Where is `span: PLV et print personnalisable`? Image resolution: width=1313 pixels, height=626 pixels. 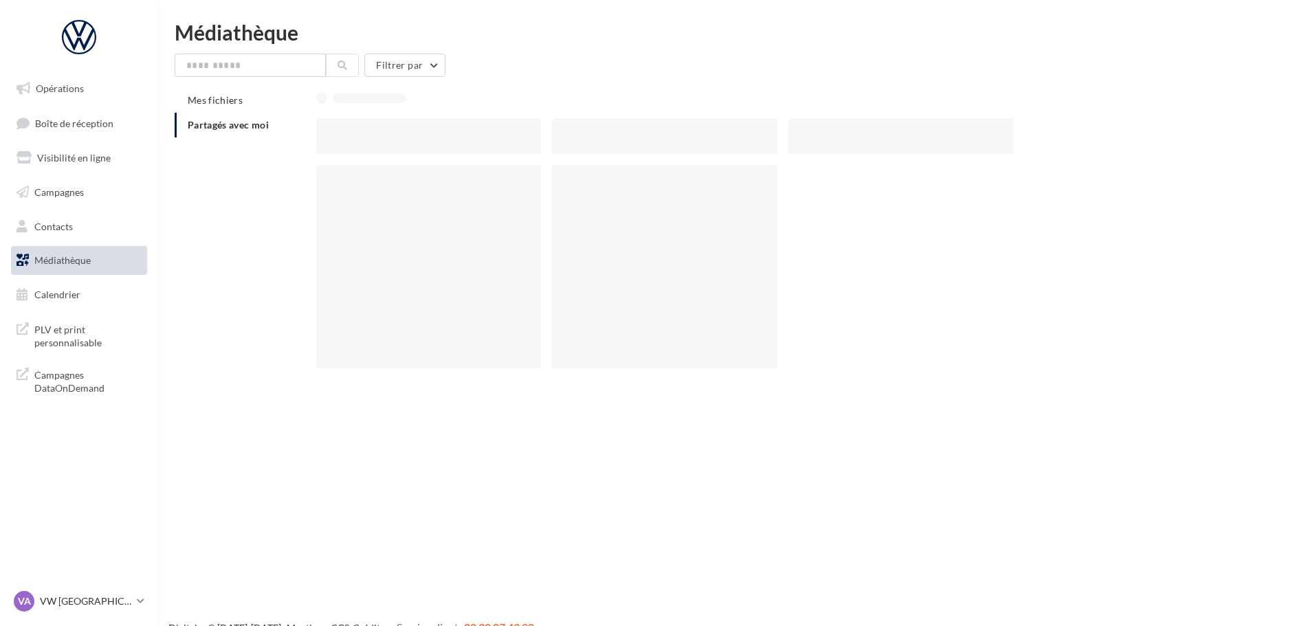 span: PLV et print personnalisable is located at coordinates (88, 335).